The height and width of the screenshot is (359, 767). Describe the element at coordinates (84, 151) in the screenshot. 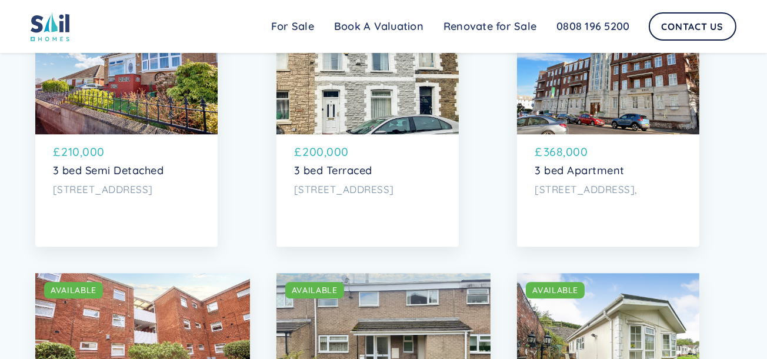

I see `p: 210,000` at that location.